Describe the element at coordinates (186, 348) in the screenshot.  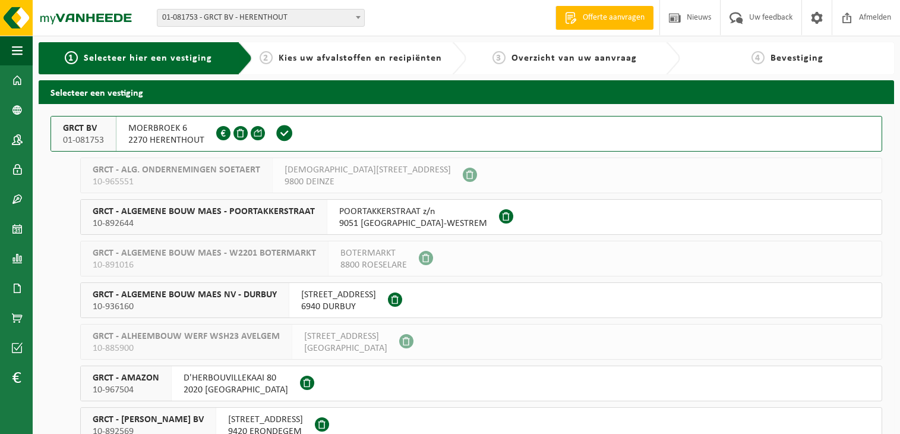
I see `span: 10-885900` at that location.